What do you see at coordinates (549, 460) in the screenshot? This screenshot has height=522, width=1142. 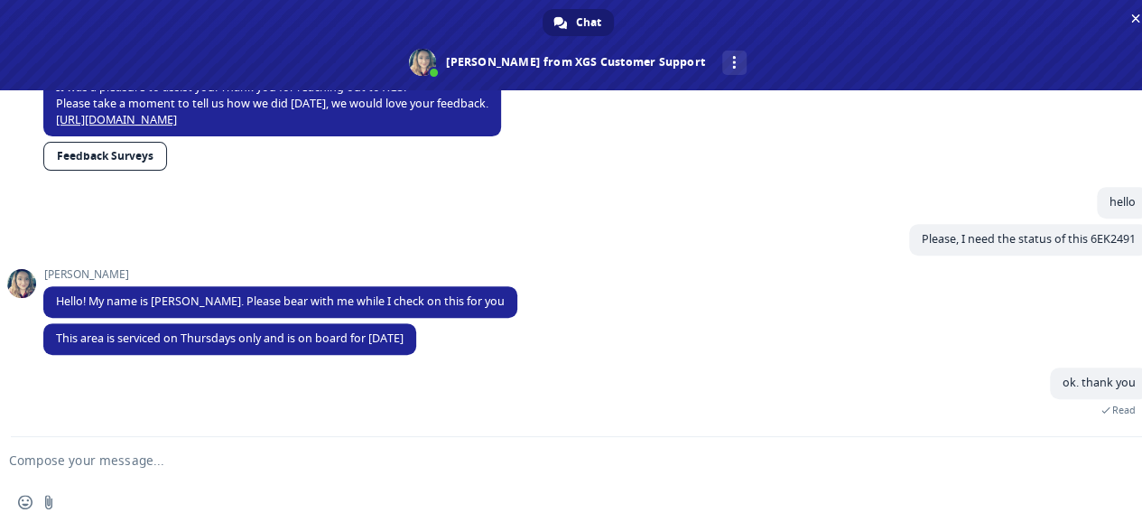 I see `textarea: Compose your message...` at bounding box center [549, 460].